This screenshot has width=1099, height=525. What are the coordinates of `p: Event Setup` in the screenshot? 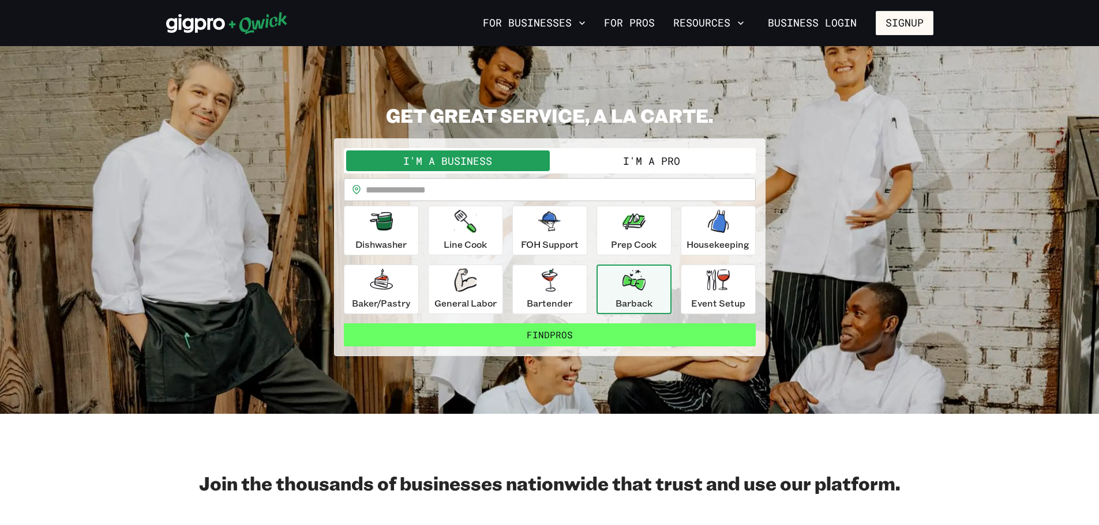 It's located at (718, 303).